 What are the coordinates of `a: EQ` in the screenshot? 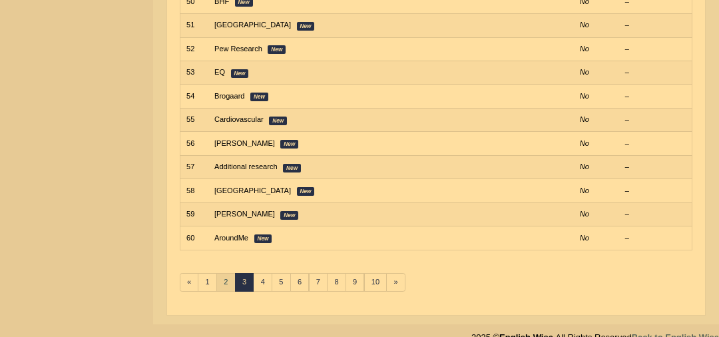 It's located at (220, 72).